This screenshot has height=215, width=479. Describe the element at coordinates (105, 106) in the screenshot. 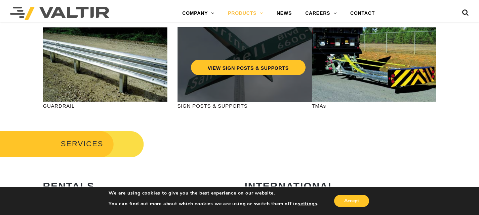

I see `p: GUARDRAIL` at that location.